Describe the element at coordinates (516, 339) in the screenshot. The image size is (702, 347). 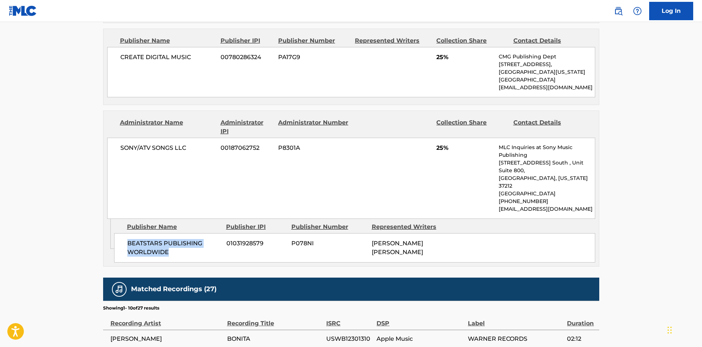
I see `span: WARNER RECORDS` at that location.